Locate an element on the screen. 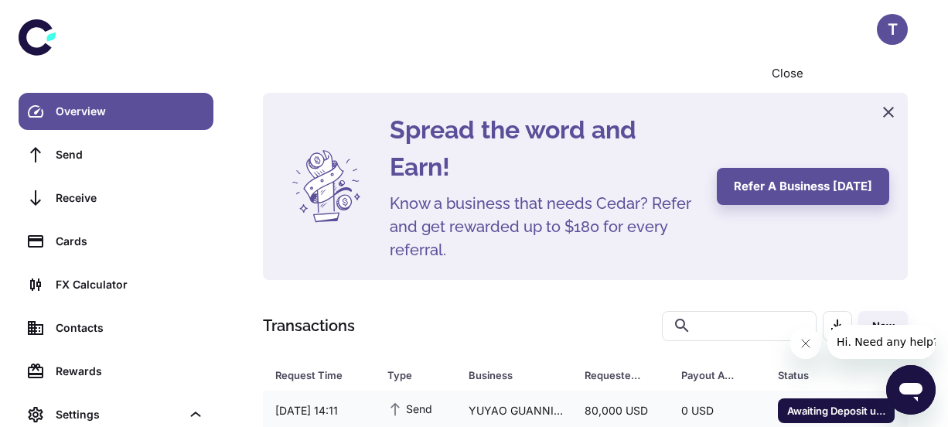 This screenshot has width=948, height=427. div: Close is located at coordinates (787, 73).